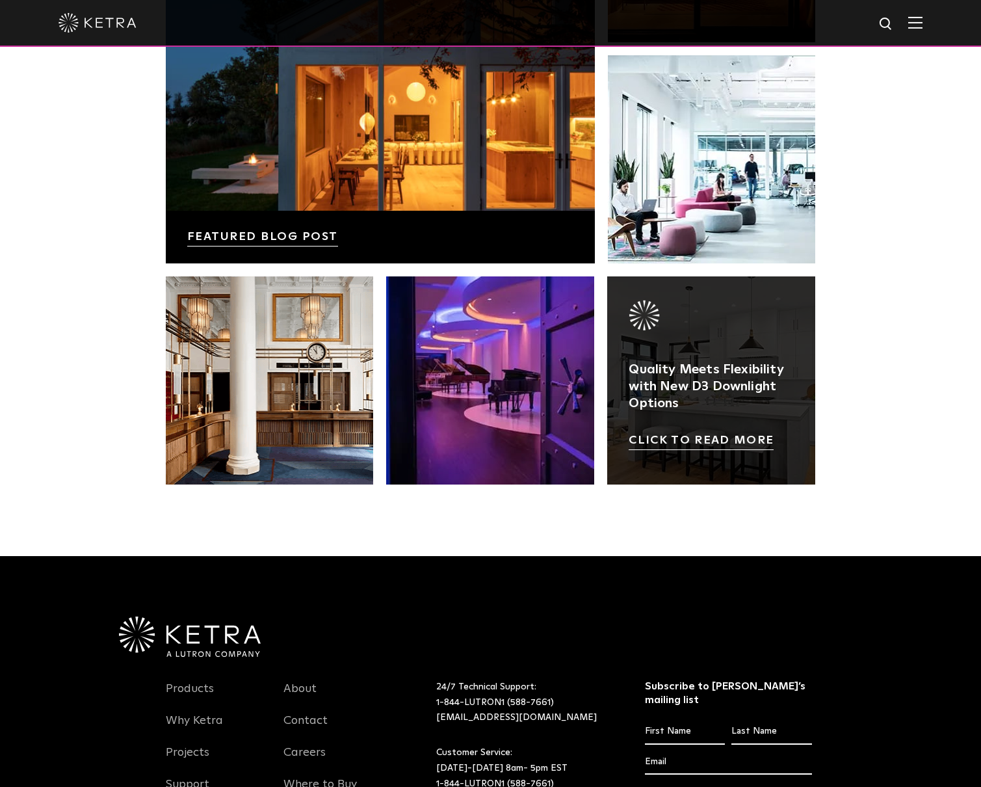  What do you see at coordinates (495, 702) in the screenshot?
I see `a: 1-844-LUTRON1 (588-7661)` at bounding box center [495, 702].